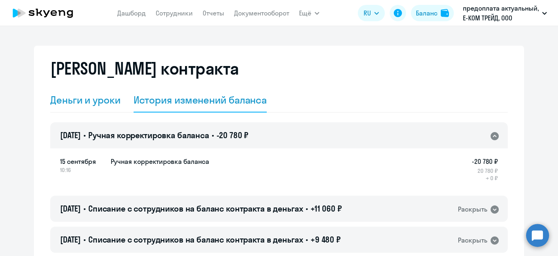  What do you see at coordinates (213, 13) in the screenshot?
I see `a: Отчеты` at bounding box center [213, 13].